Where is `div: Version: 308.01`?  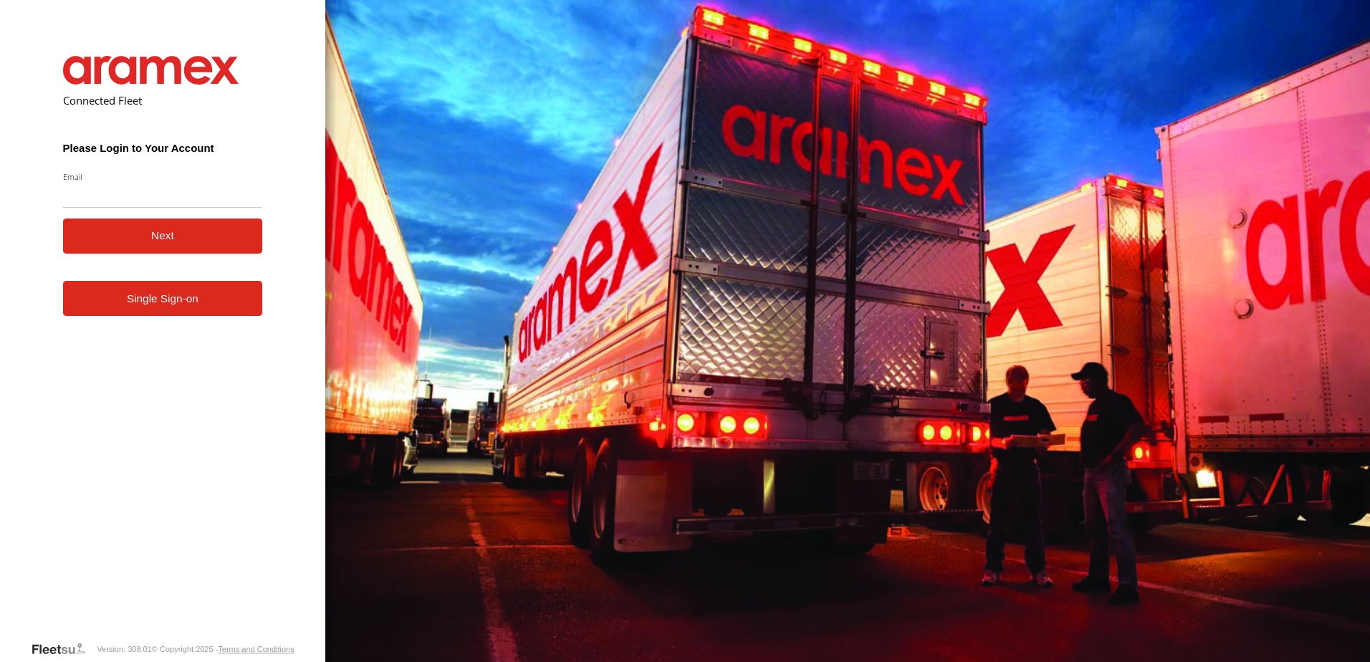 div: Version: 308.01 is located at coordinates (124, 649).